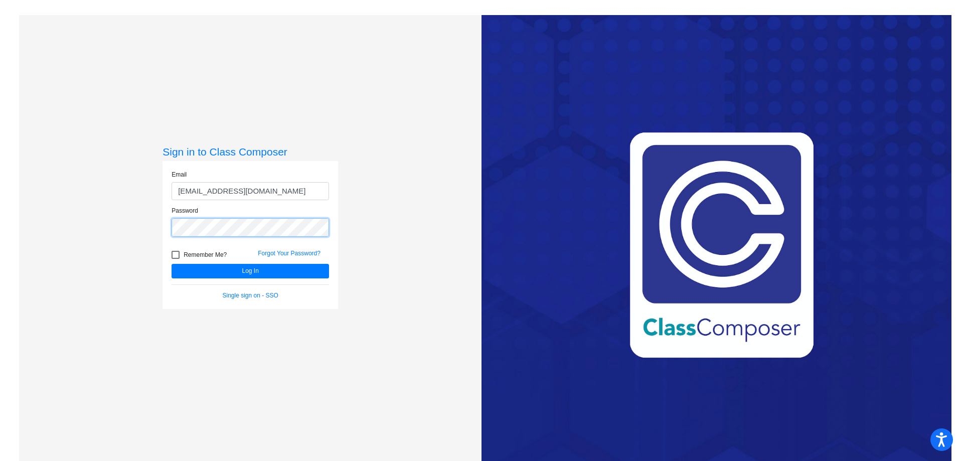  I want to click on span: Remember Me?, so click(205, 255).